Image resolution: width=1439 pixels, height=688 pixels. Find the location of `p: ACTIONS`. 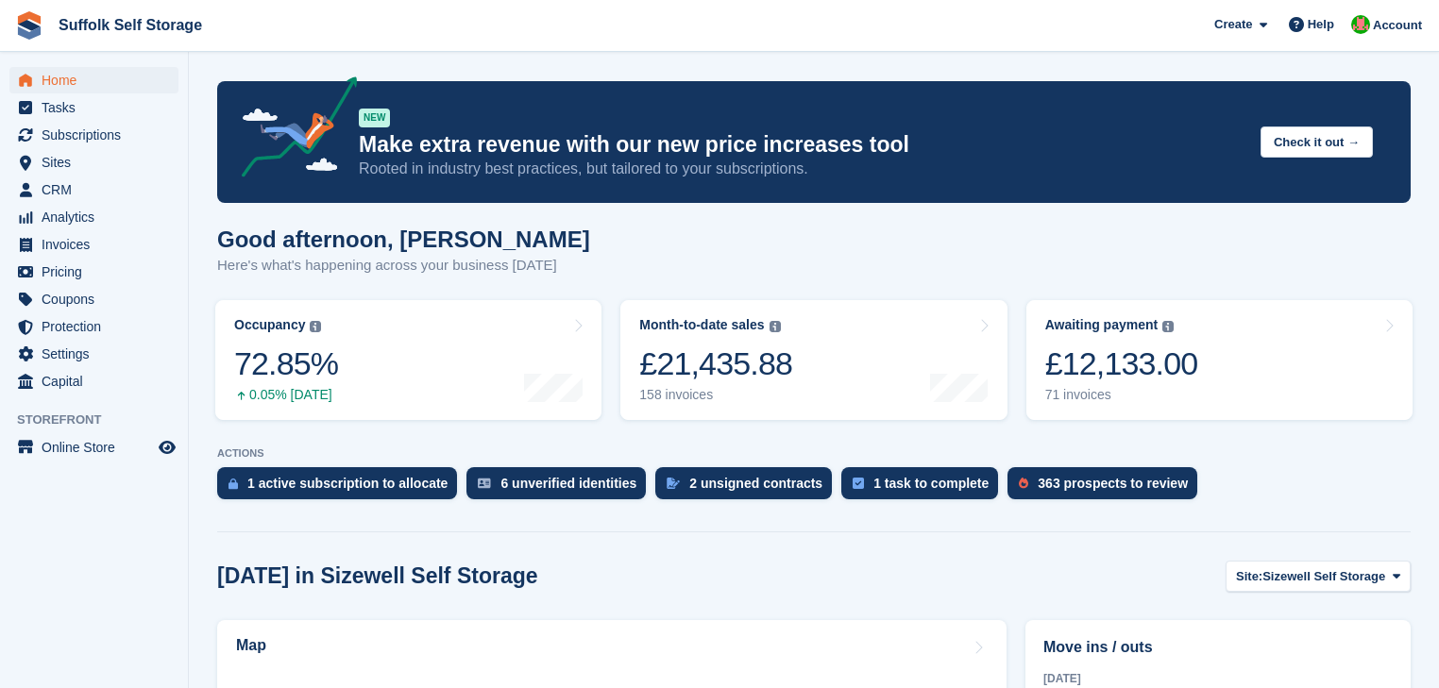

p: ACTIONS is located at coordinates (814, 453).